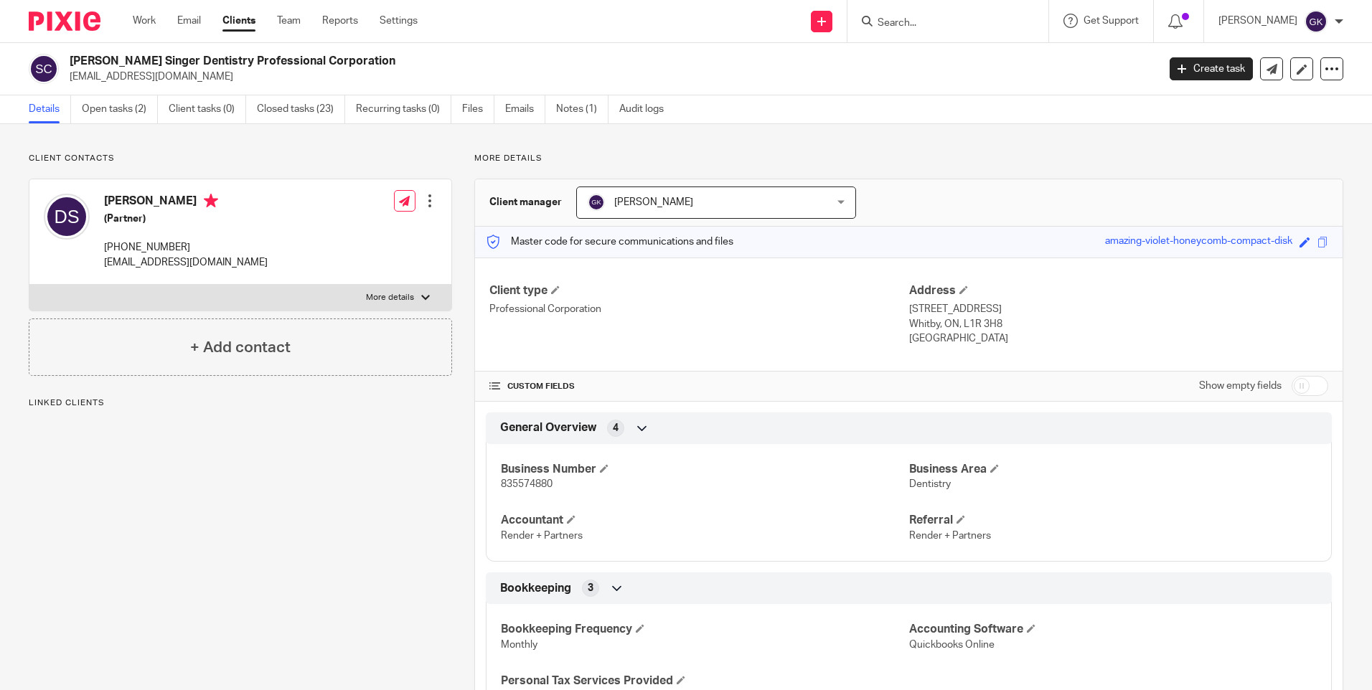 Image resolution: width=1372 pixels, height=690 pixels. Describe the element at coordinates (699, 309) in the screenshot. I see `p: Professional Corporation` at that location.